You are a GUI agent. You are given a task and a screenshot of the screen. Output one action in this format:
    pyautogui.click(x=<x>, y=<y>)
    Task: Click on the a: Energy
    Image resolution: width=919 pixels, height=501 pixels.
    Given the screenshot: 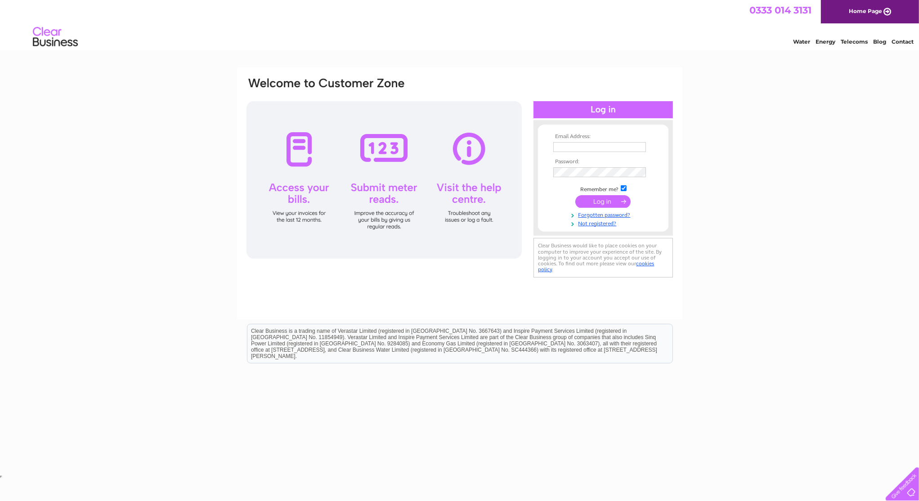 What is the action you would take?
    pyautogui.click(x=826, y=41)
    